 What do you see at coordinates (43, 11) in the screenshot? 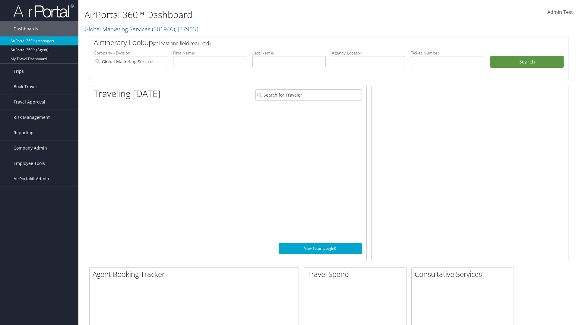
I see `img: airportal-logo.png` at bounding box center [43, 11].